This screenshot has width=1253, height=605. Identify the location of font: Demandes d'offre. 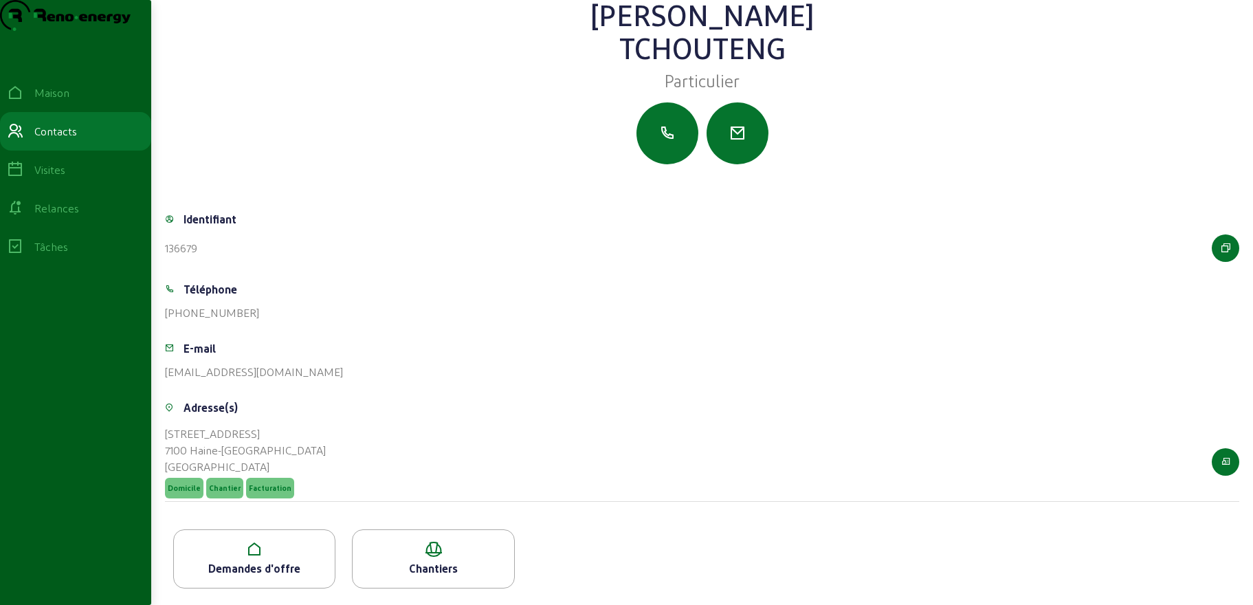
(254, 568).